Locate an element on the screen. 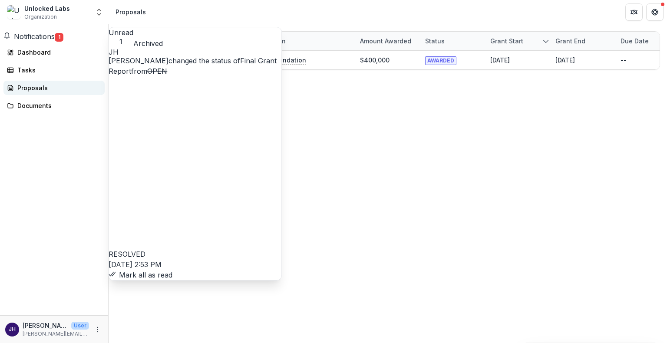  button: Unread is located at coordinates (121, 36).